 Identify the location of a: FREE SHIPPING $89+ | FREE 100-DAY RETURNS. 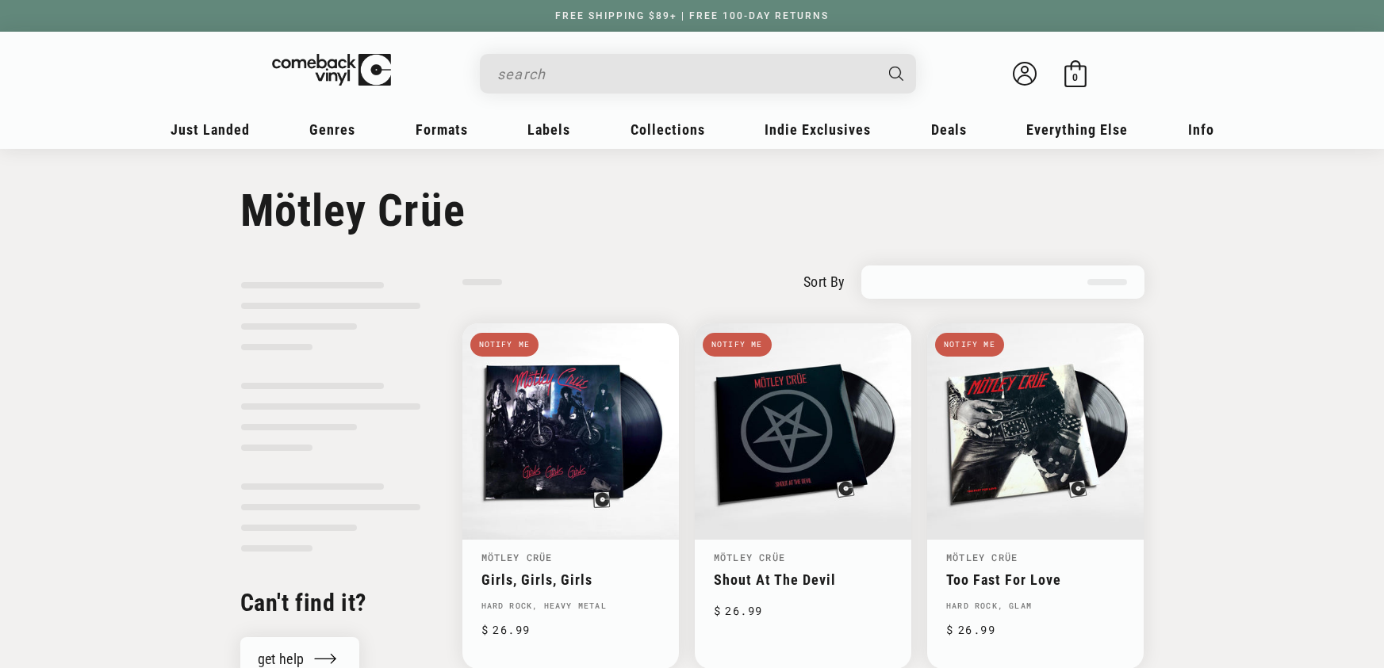
(691, 16).